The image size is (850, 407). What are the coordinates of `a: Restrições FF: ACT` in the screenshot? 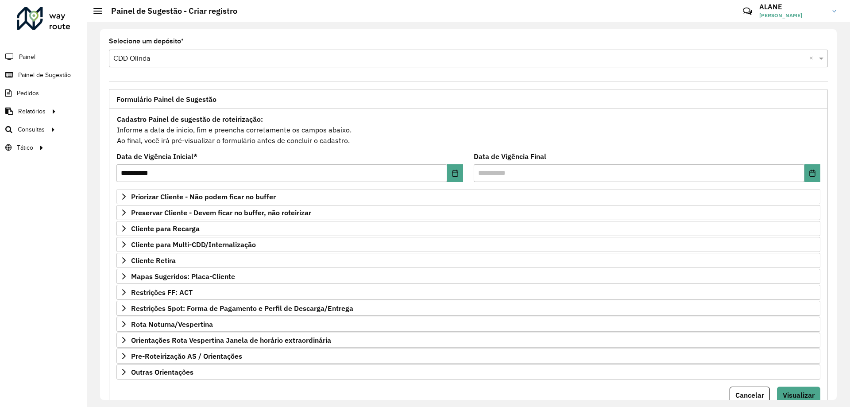 It's located at (468, 292).